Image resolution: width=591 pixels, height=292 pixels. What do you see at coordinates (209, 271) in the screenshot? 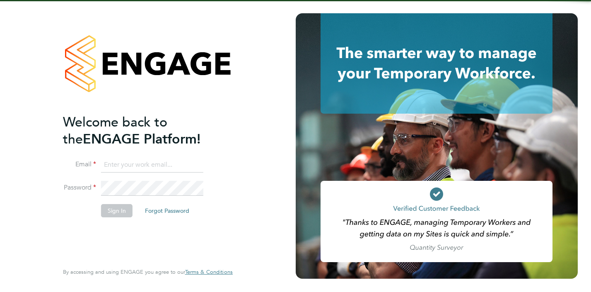
I see `span: Terms & Conditions` at bounding box center [209, 271].